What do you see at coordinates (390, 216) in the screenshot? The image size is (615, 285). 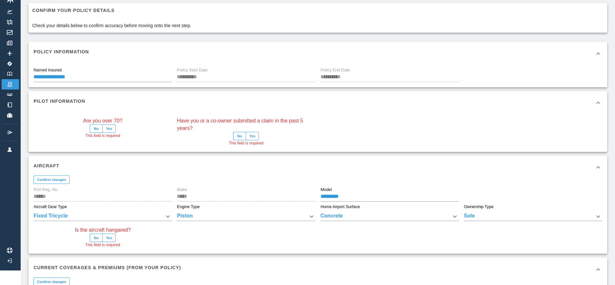 I see `div: Concrete` at bounding box center [390, 216].